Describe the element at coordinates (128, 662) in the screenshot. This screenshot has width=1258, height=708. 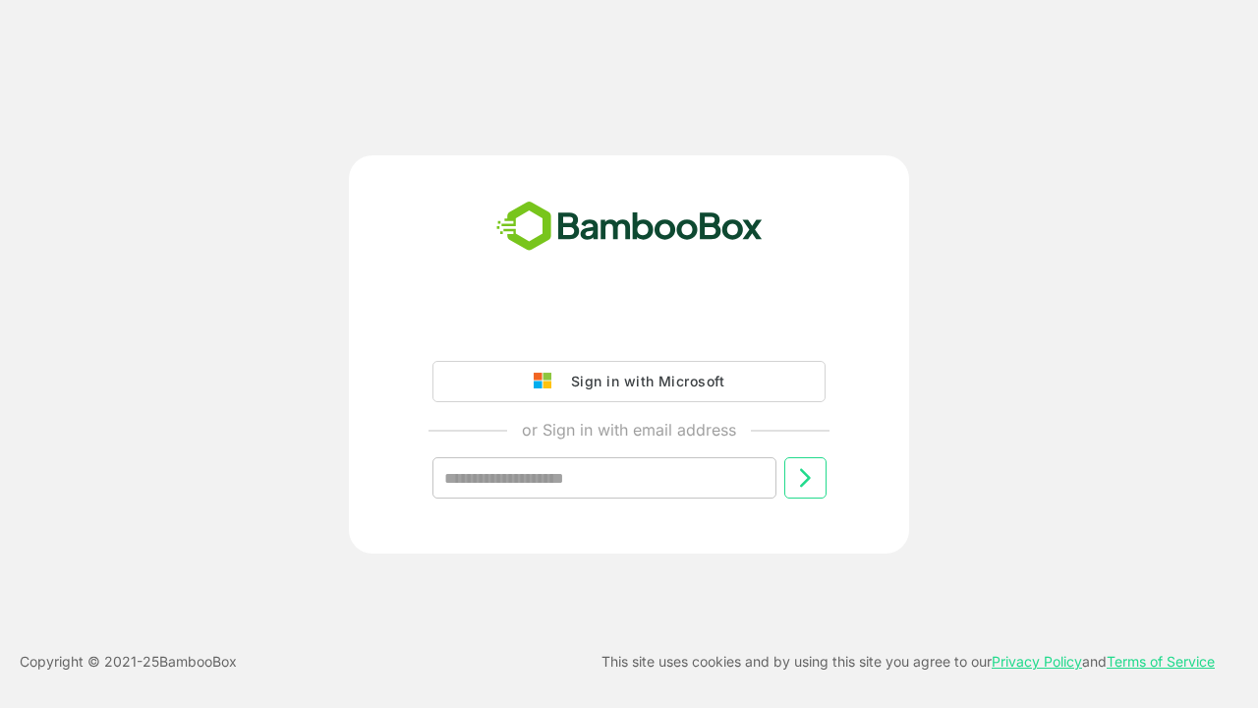
I see `p: Copyright © 2021- 25 BambooBox` at that location.